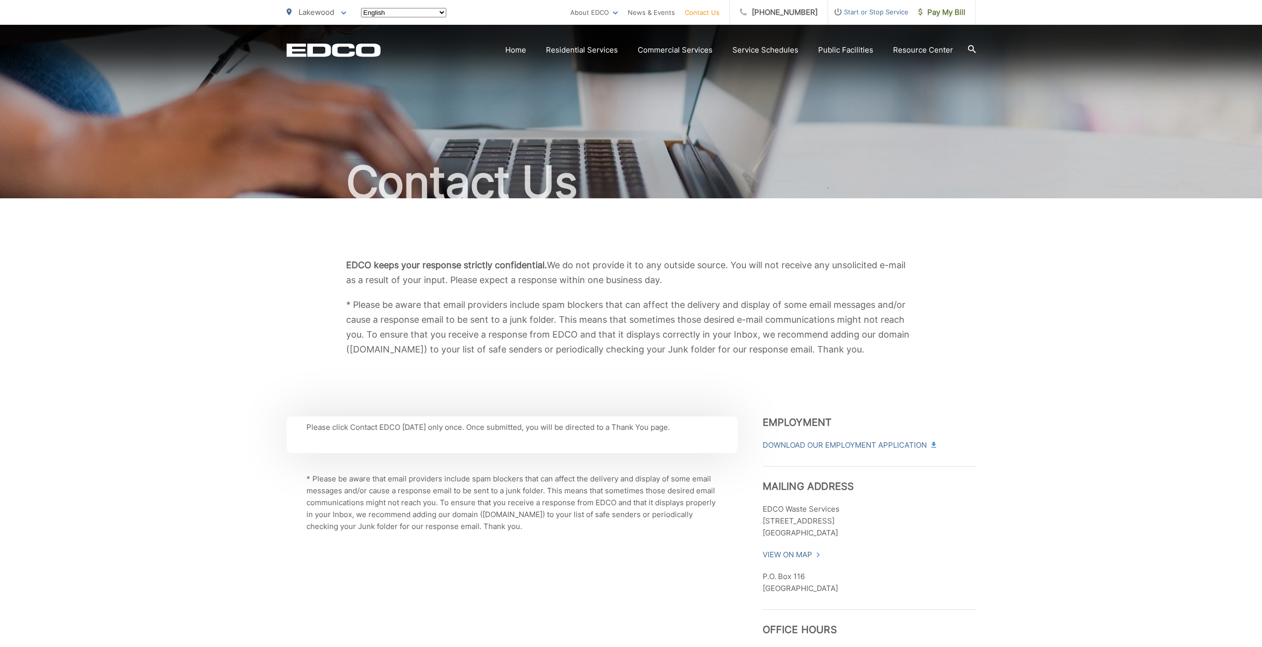 Image resolution: width=1262 pixels, height=647 pixels. What do you see at coordinates (334, 50) in the screenshot?
I see `a: EDCD logo. Return to the homepage.` at bounding box center [334, 50].